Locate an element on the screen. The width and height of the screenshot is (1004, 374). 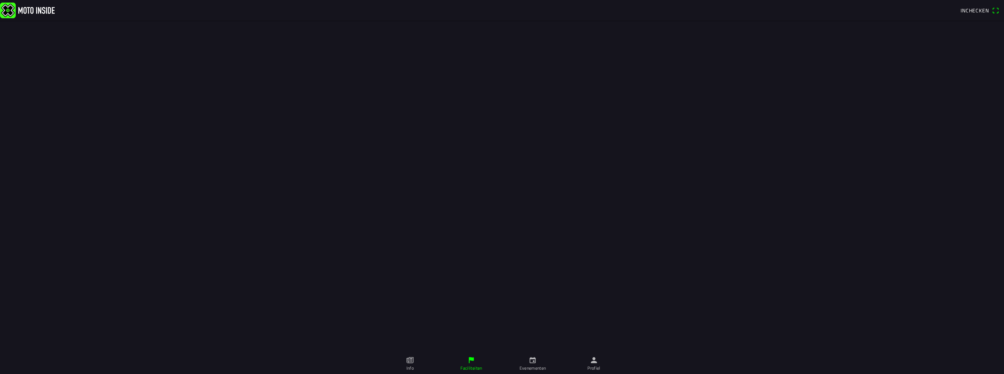
ion-icon: person is located at coordinates (594, 360).